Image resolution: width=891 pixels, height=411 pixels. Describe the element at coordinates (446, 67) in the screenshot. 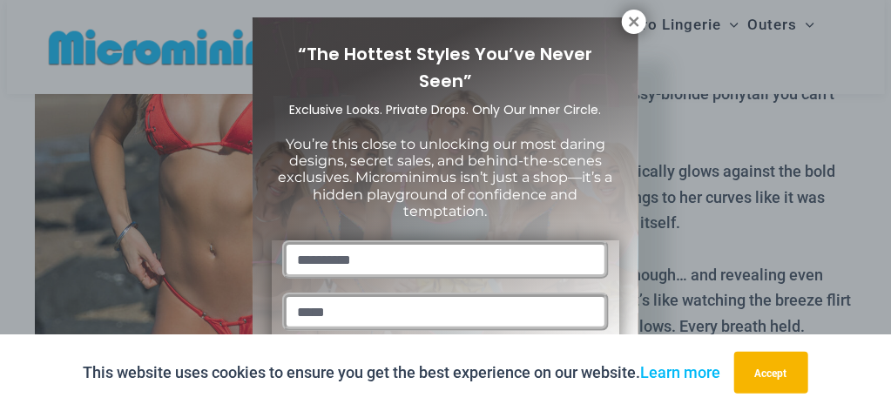

I see `span: “The Hottest Styles You’ve Never Seen”` at that location.